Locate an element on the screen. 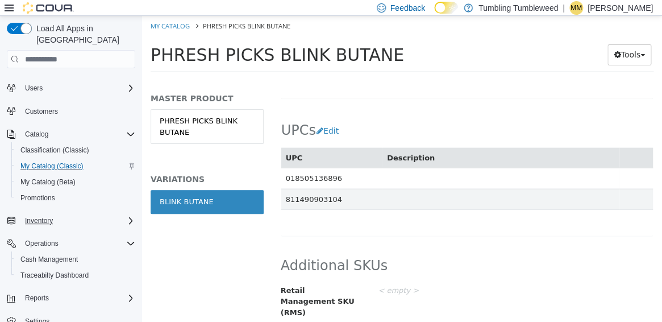 The height and width of the screenshot is (322, 662). button: Customers is located at coordinates (71, 111).